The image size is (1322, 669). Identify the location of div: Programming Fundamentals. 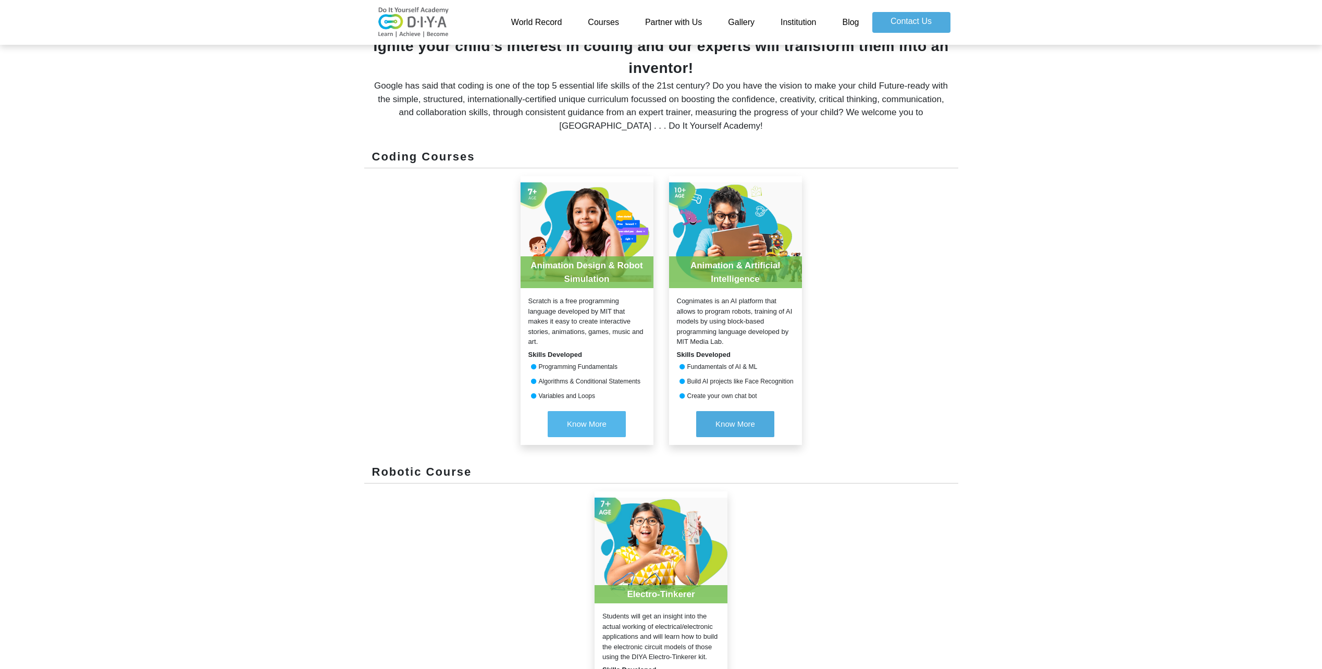
(587, 367).